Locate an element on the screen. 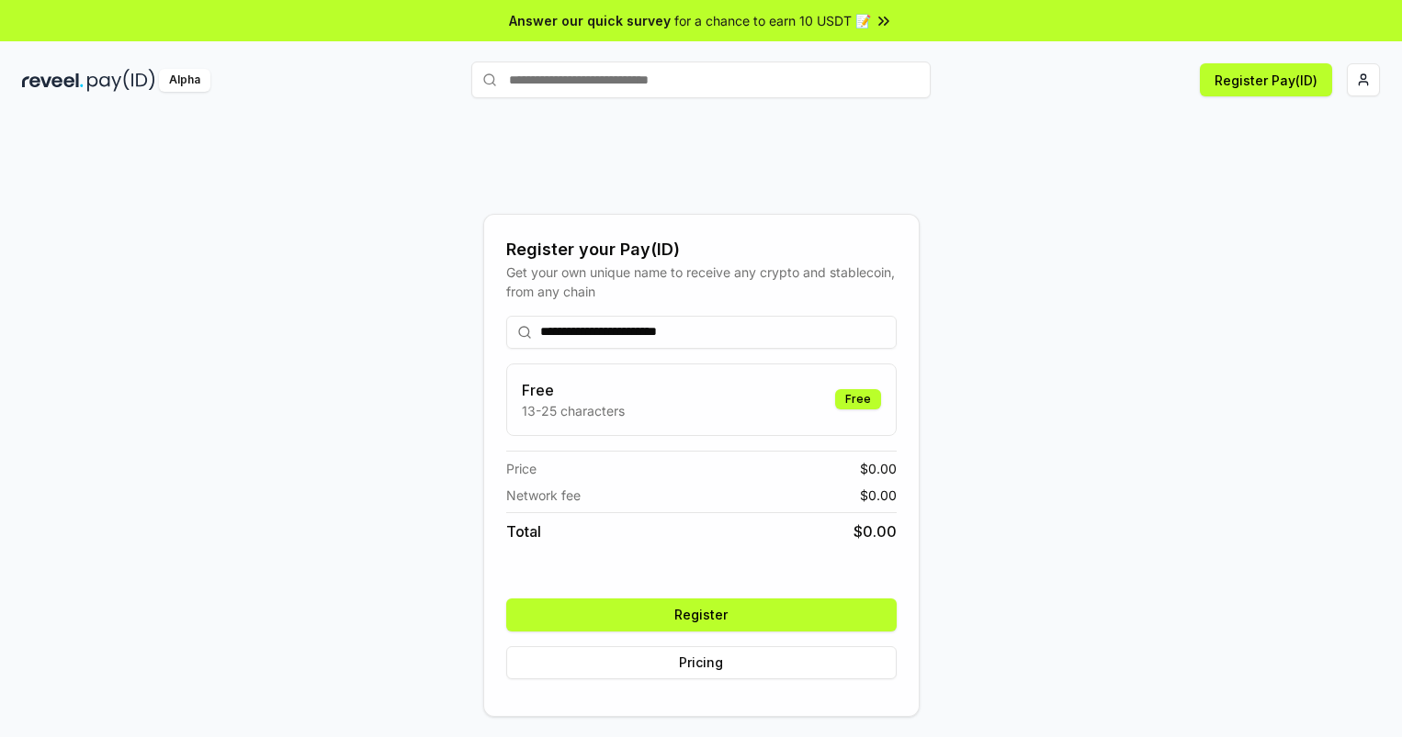 Image resolution: width=1402 pixels, height=737 pixels. button: Pricing is located at coordinates (701, 663).